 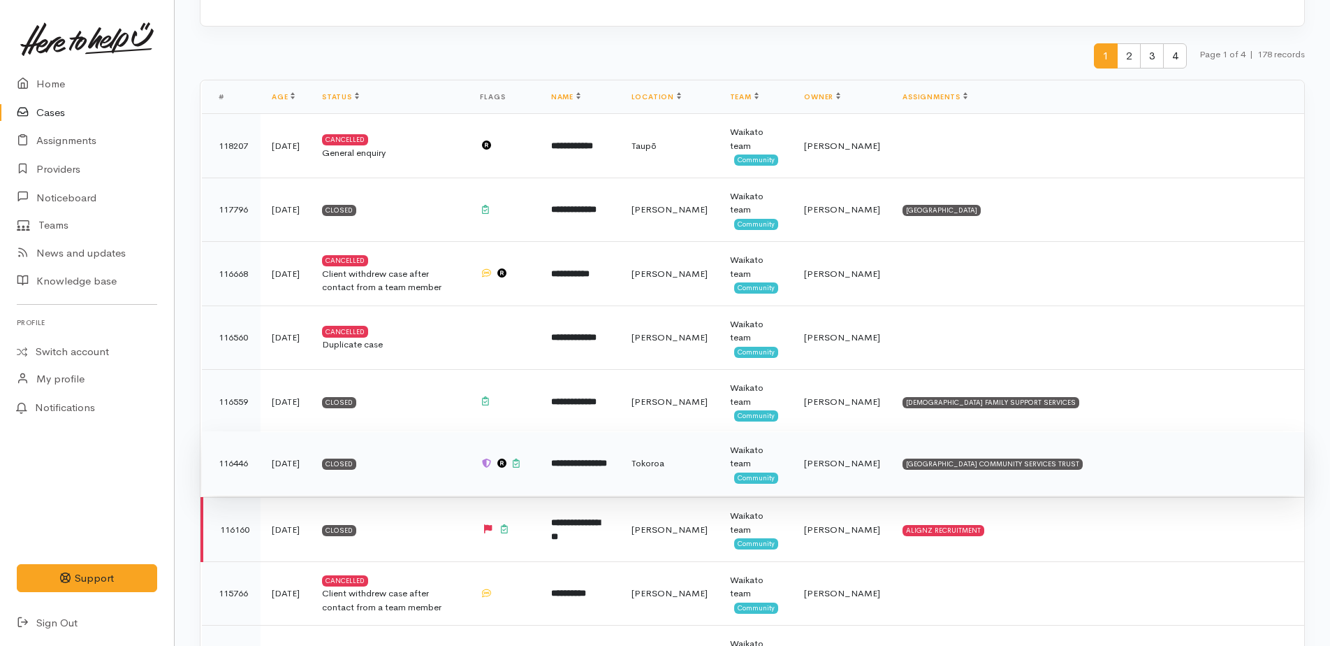 I want to click on th: Flags, so click(x=504, y=97).